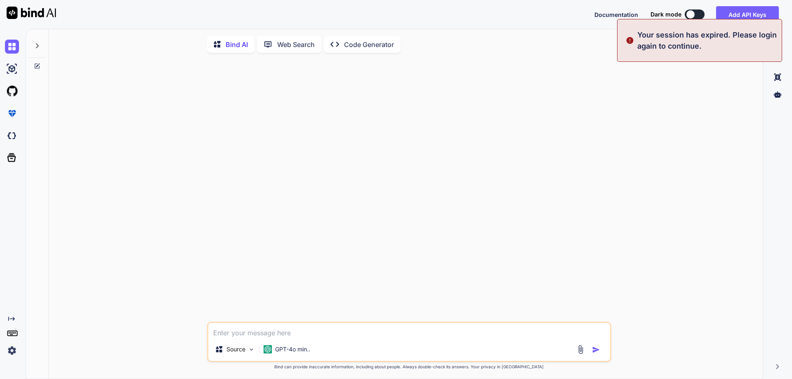 This screenshot has width=792, height=379. What do you see at coordinates (12, 136) in the screenshot?
I see `img: darkCloudIdeIcon` at bounding box center [12, 136].